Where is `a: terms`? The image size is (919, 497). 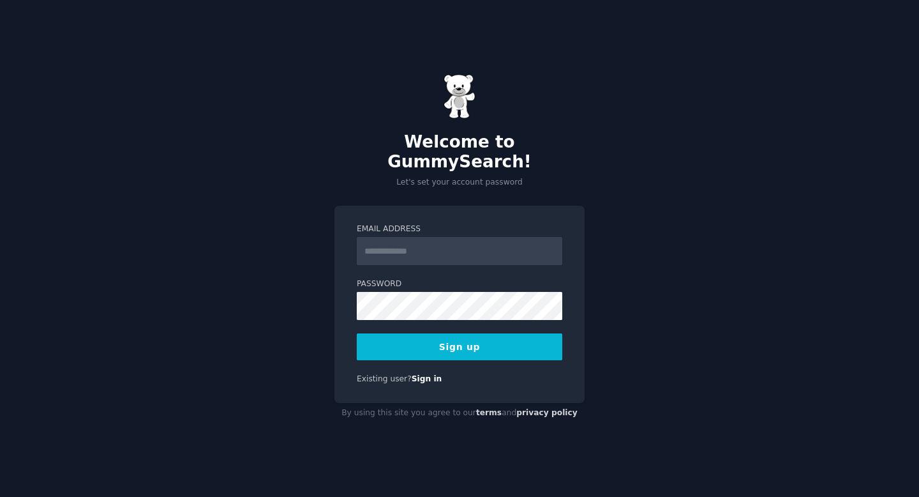
a: terms is located at coordinates (489, 412).